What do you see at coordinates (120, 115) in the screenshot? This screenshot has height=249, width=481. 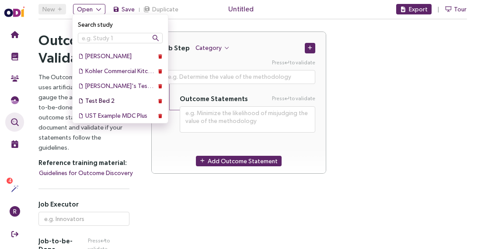 I see `button: UST Example MDC Plus` at bounding box center [120, 115].